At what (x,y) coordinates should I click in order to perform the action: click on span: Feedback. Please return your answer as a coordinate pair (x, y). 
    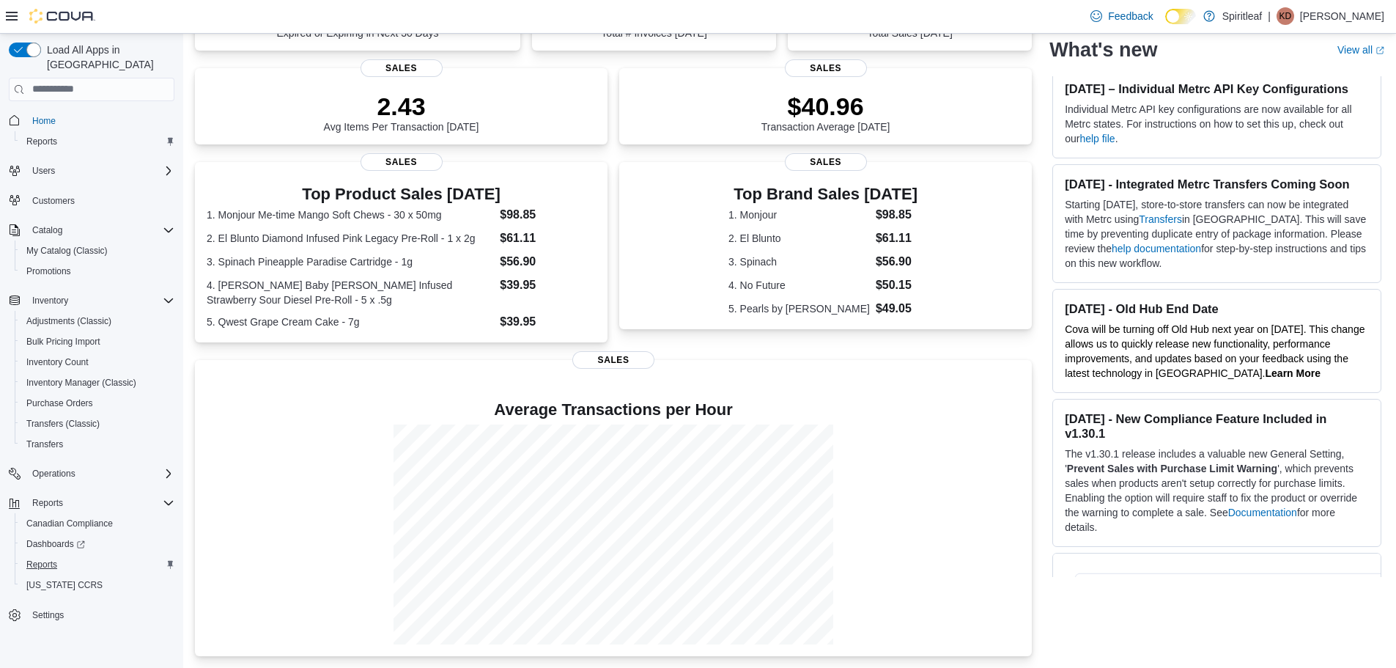
    Looking at the image, I should click on (1130, 16).